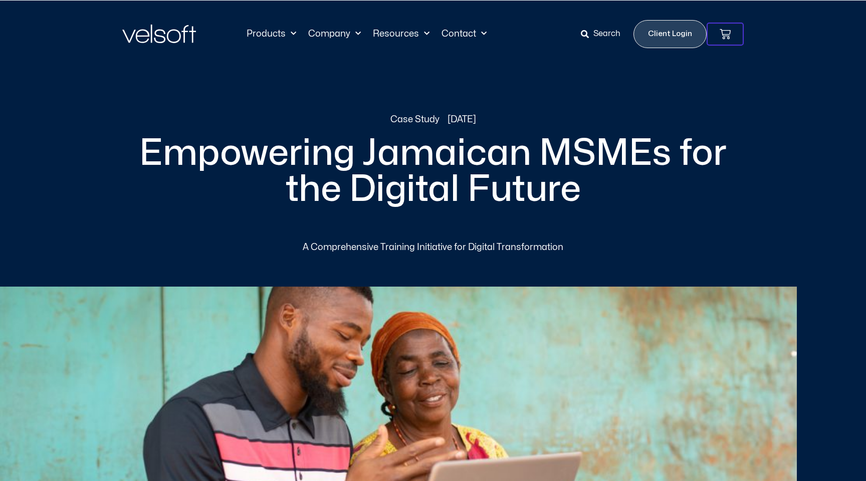  I want to click on h2: Empowering Jamaican MSMEs for the Digital Future, so click(433, 171).